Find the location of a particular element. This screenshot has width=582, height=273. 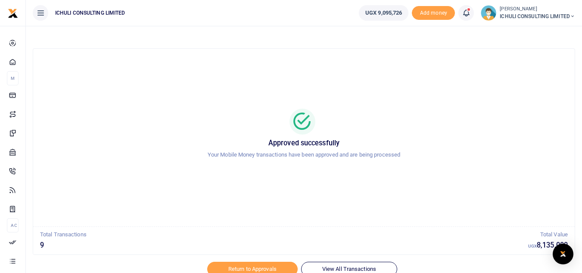

h5: Approved successfully is located at coordinates (304, 143).